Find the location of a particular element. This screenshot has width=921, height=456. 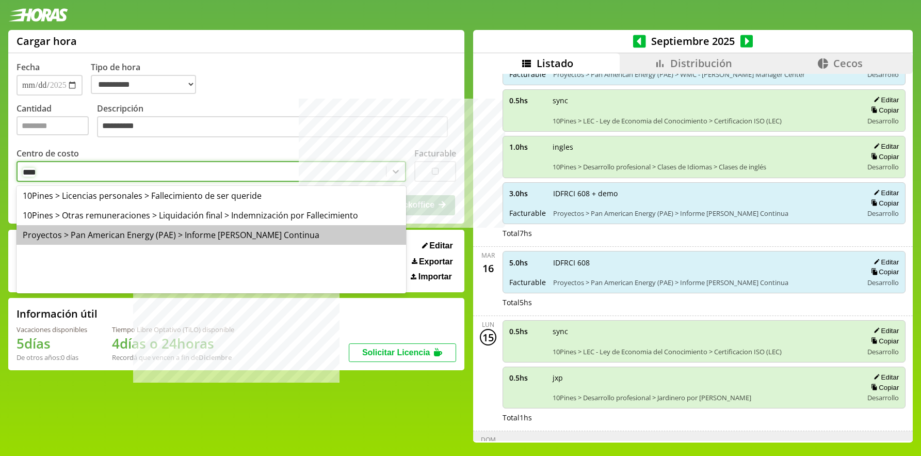

span: jxp is located at coordinates (704, 377).